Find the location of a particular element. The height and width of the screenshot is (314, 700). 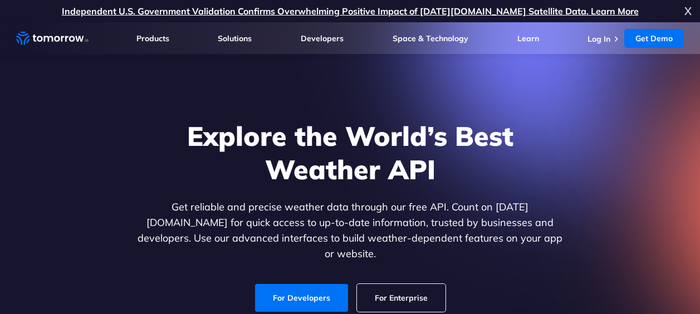

a: For Developers is located at coordinates (301, 298).